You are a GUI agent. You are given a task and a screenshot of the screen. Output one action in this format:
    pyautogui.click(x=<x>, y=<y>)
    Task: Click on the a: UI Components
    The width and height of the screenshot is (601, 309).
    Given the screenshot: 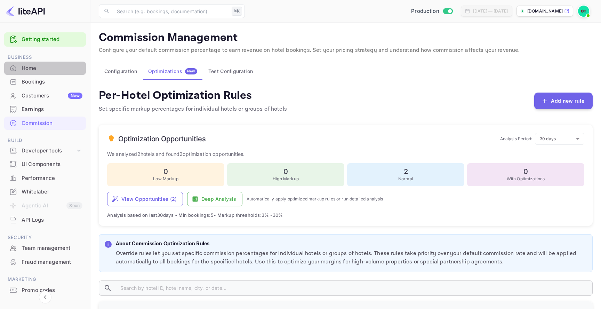 What is the action you would take?
    pyautogui.click(x=45, y=164)
    